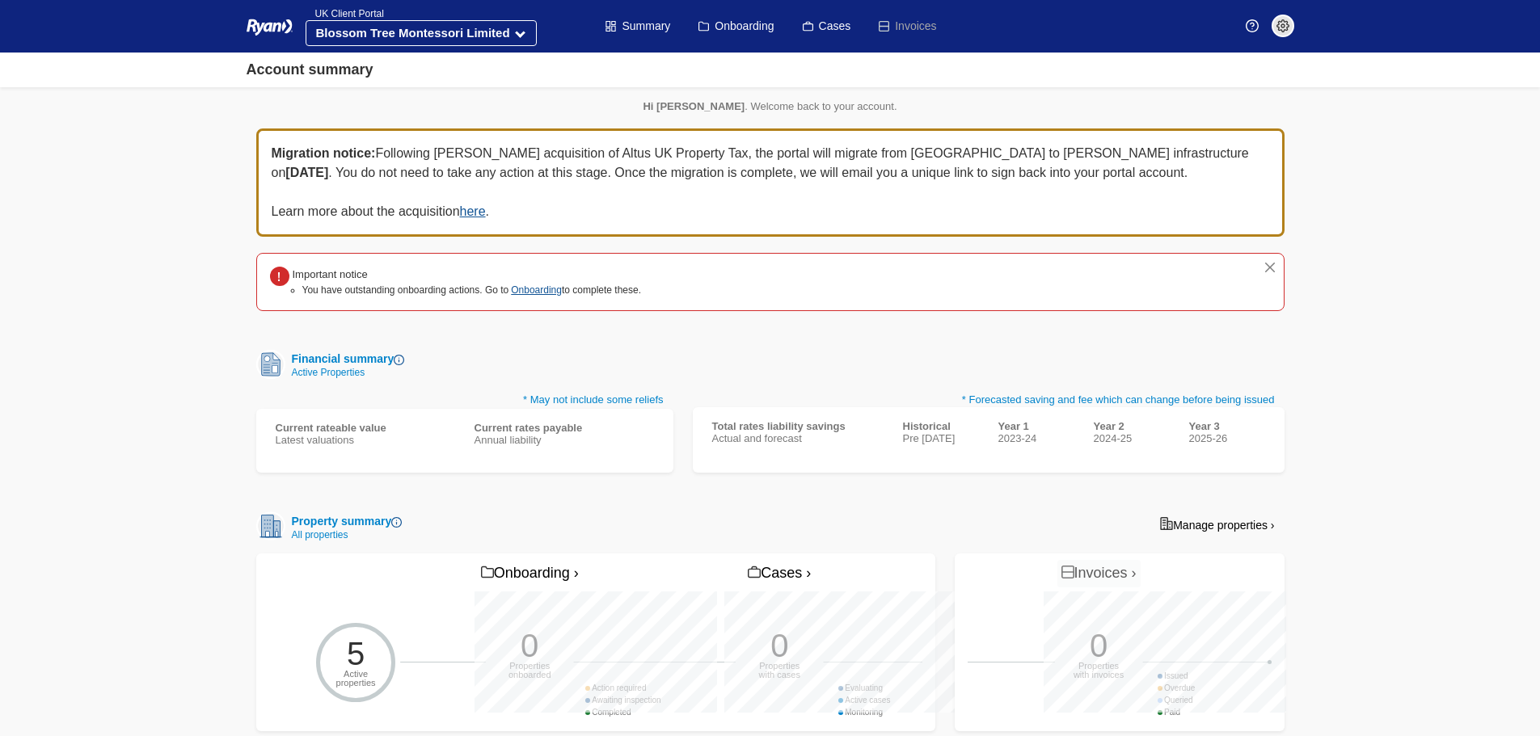 This screenshot has width=1540, height=736. What do you see at coordinates (467, 275) in the screenshot?
I see `div: Important notice` at bounding box center [467, 275].